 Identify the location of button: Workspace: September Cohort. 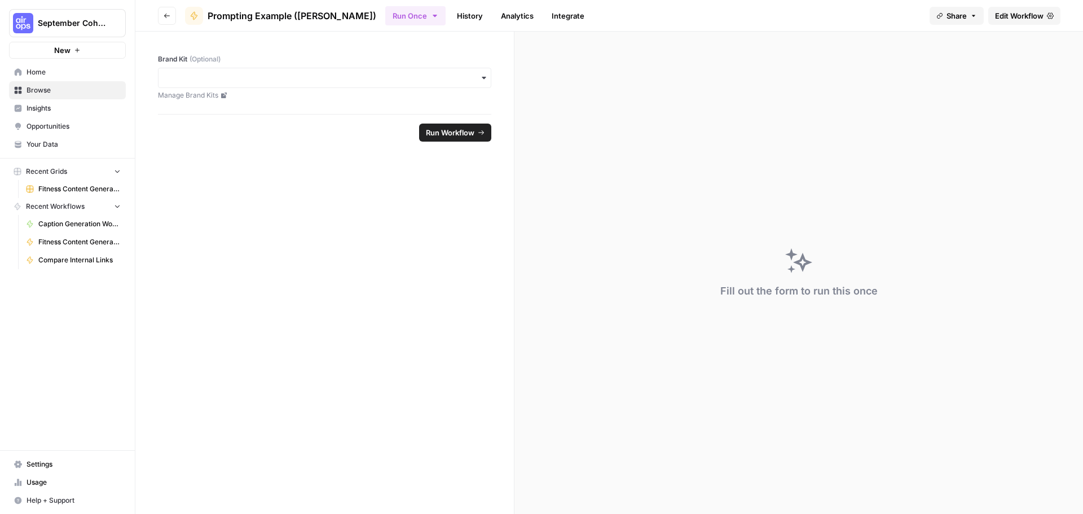
(67, 23).